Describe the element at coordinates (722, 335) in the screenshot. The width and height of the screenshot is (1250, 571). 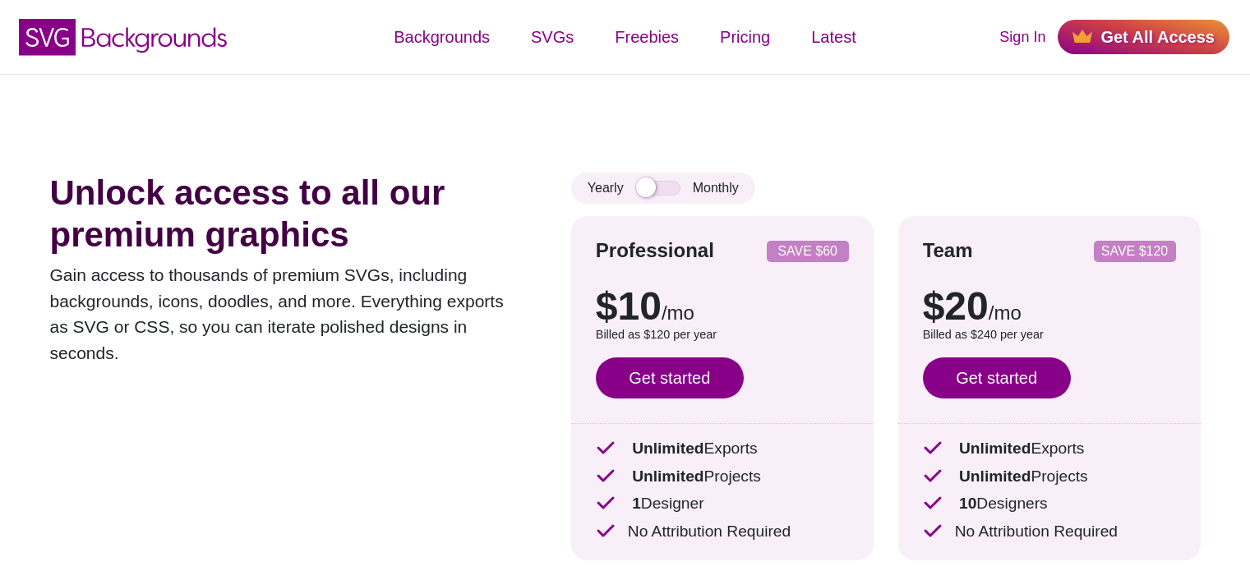
I see `p: Billed as $120 per year` at that location.